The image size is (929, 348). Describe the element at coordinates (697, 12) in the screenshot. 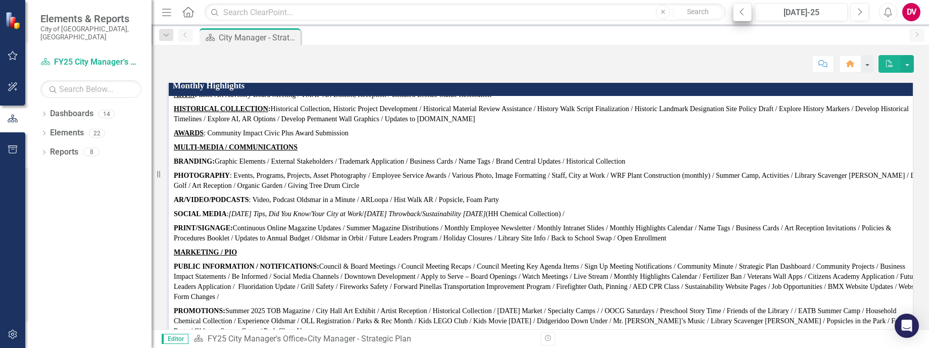

I see `button: Search` at that location.